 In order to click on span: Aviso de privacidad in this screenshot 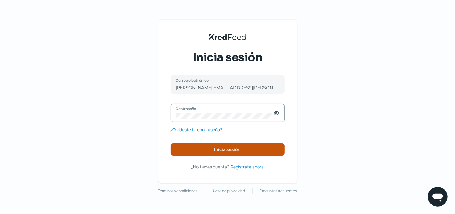, I will do `click(229, 191)`.